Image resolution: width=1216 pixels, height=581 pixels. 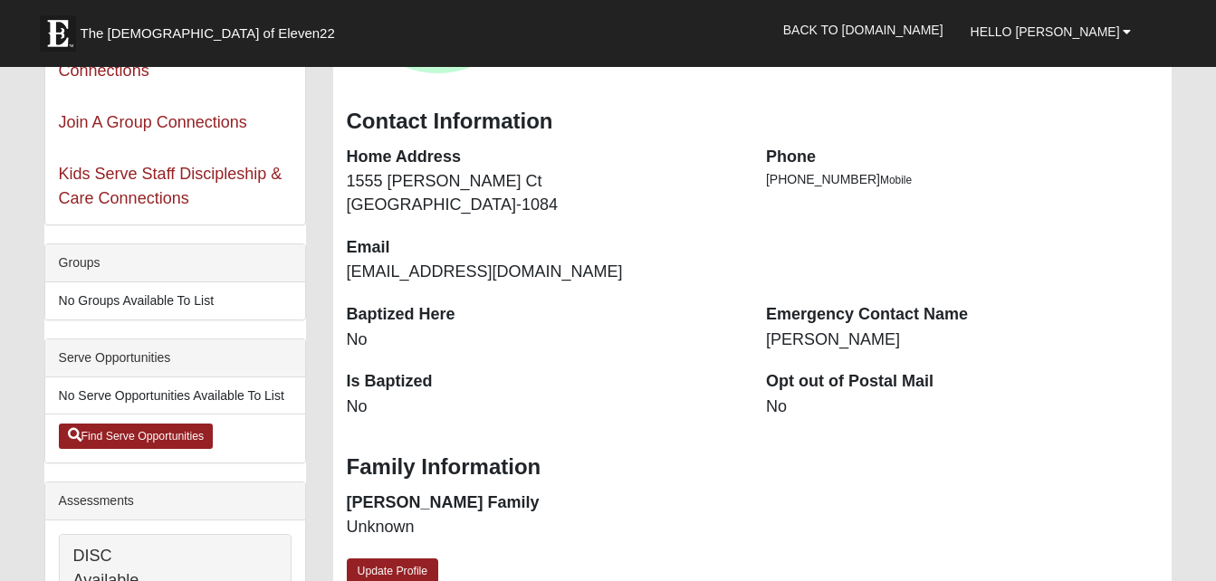 What do you see at coordinates (961, 315) in the screenshot?
I see `dt: Emergency Contact Name` at bounding box center [961, 315].